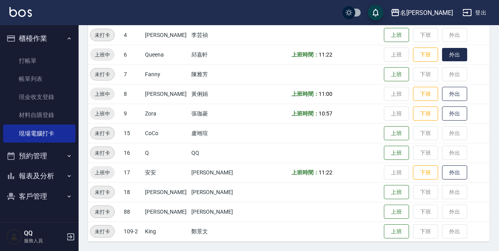  What do you see at coordinates (132, 74) in the screenshot?
I see `td: 7` at bounding box center [132, 74].